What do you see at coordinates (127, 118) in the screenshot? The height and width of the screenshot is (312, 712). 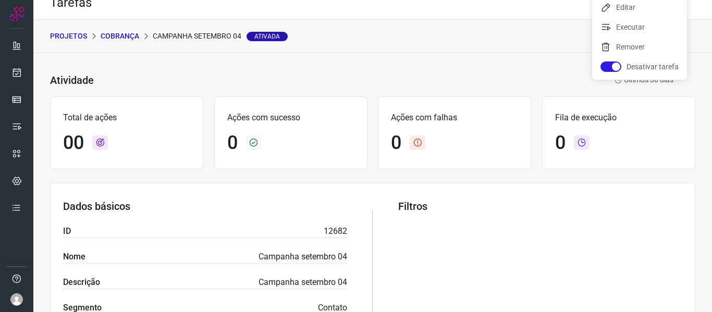 I see `p: Total de ações` at bounding box center [127, 118].